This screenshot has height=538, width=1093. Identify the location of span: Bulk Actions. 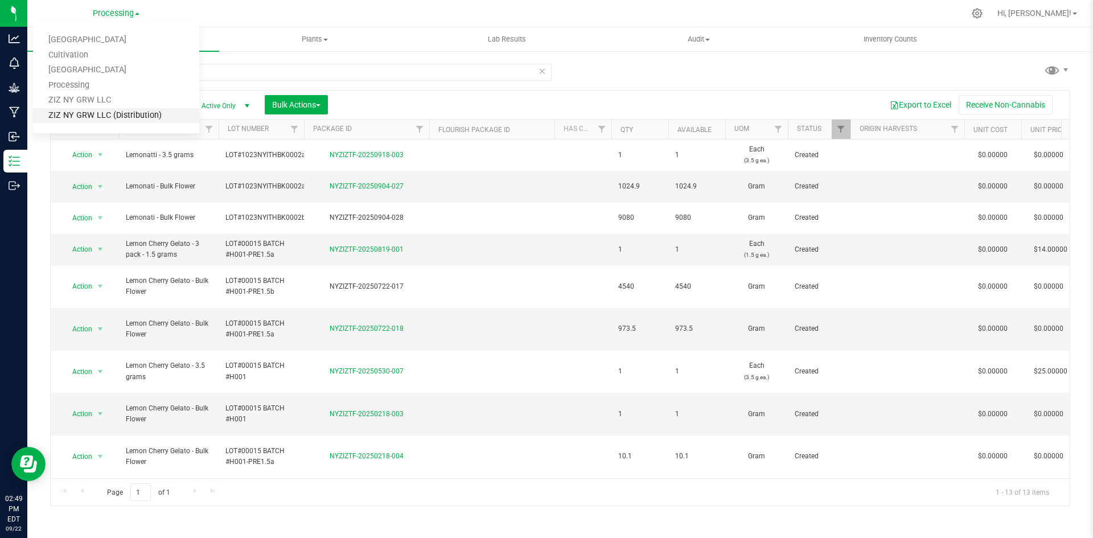
(296, 105).